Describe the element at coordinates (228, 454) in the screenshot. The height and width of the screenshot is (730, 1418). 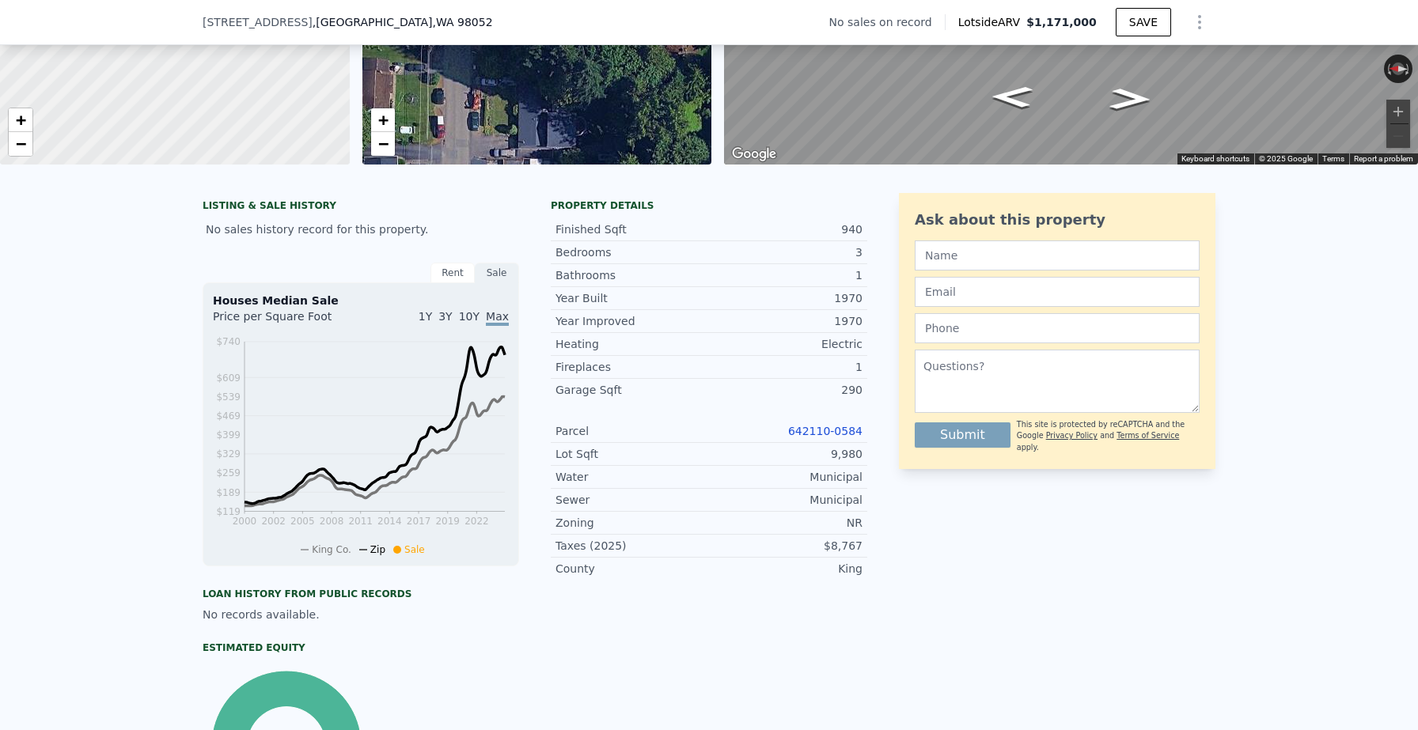
I see `tspan: $329` at that location.